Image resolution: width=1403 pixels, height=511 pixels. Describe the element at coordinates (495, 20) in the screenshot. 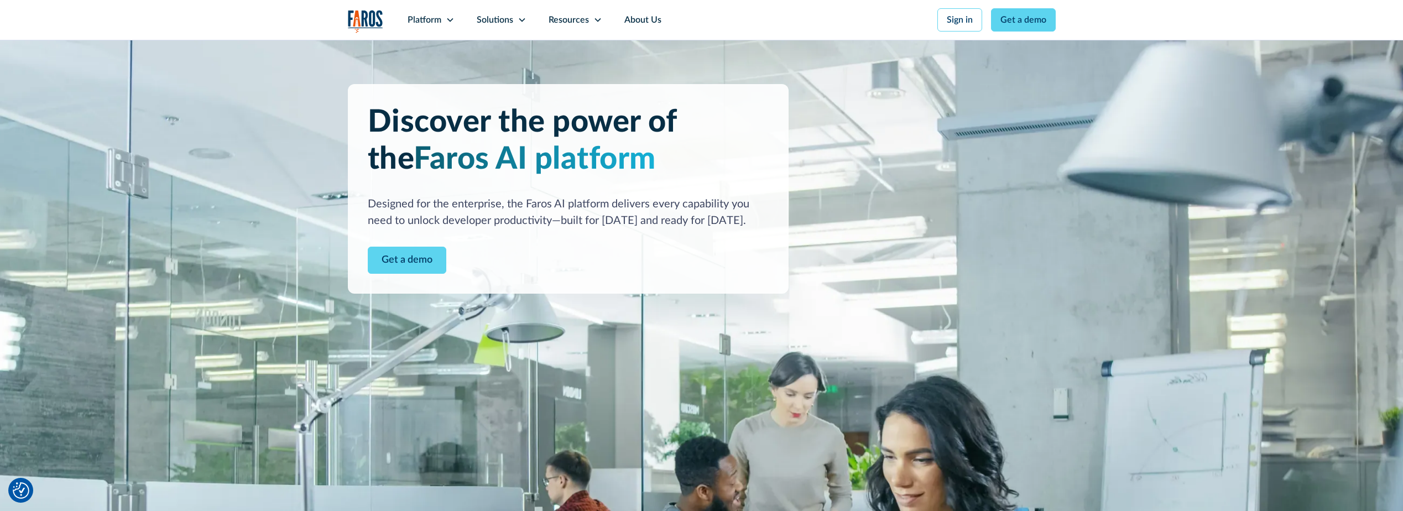

I see `div: Solutions` at that location.